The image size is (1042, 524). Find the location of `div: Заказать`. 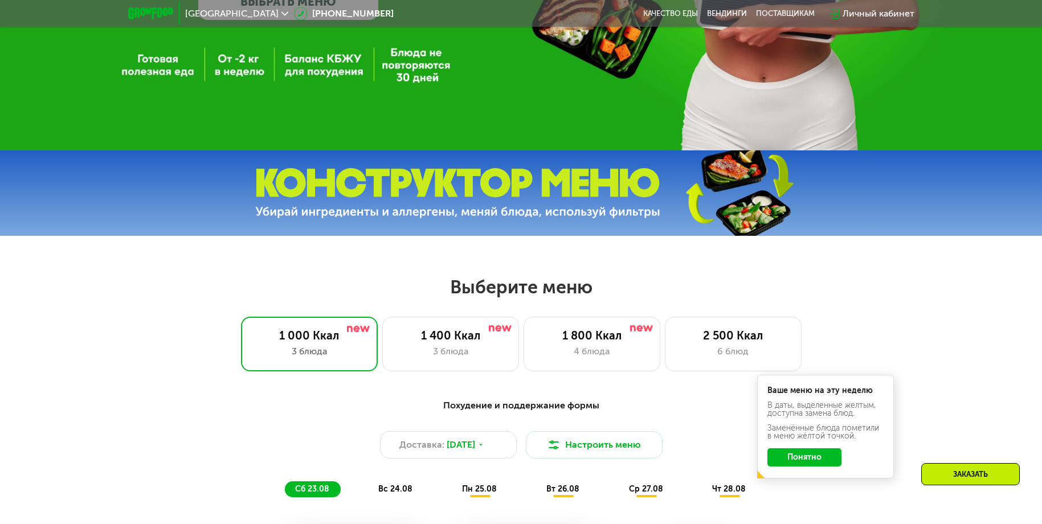

div: Заказать is located at coordinates (971, 474).